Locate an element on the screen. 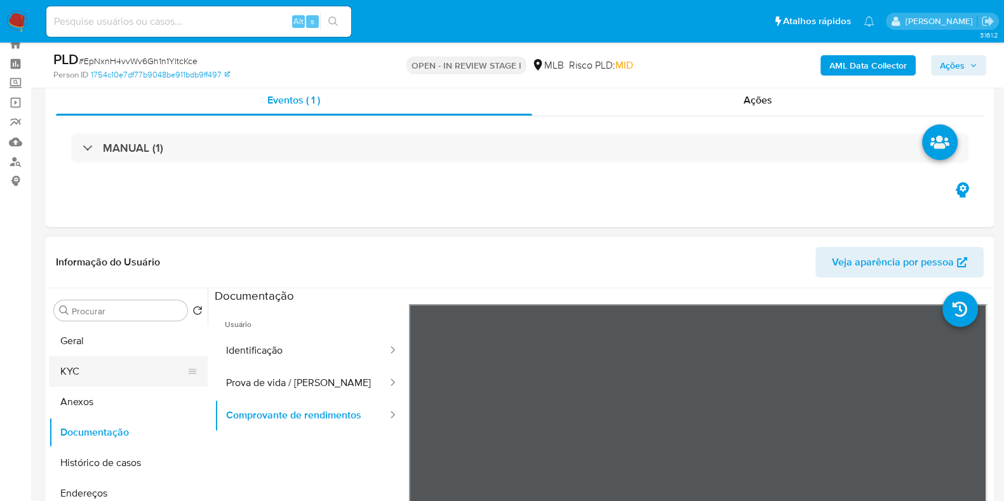 This screenshot has width=1004, height=501. h3: MANUAL (1) is located at coordinates (133, 148).